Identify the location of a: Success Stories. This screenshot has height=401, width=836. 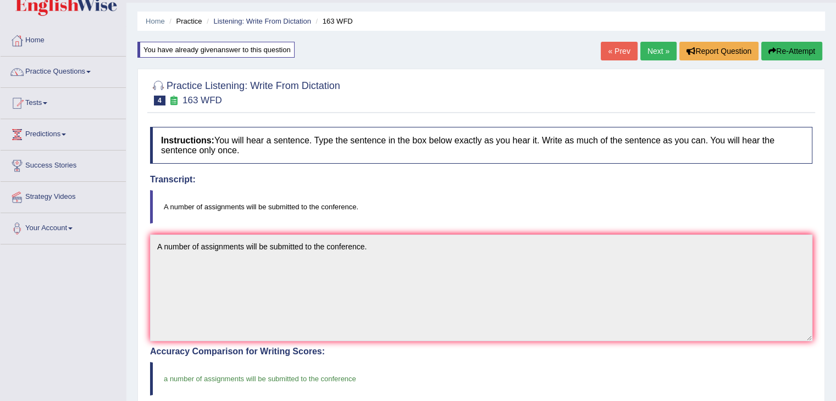
(63, 164).